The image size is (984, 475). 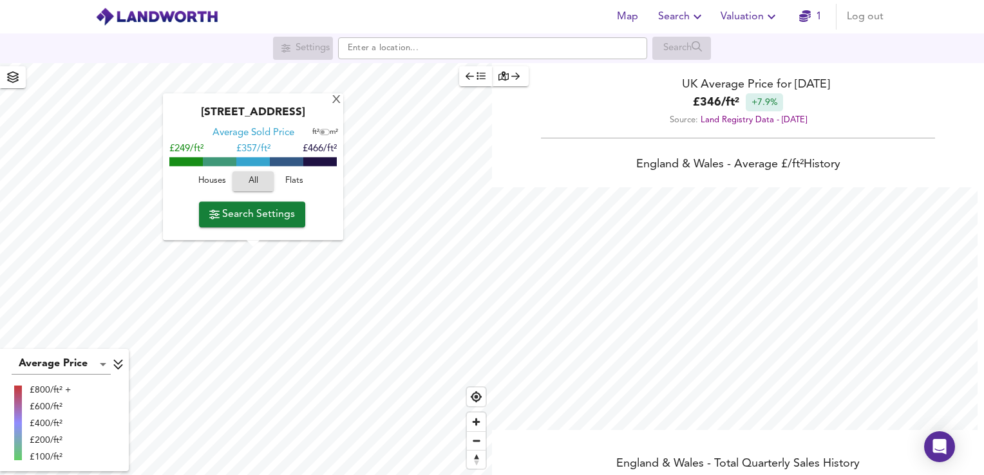 I want to click on span: Reset bearing to north, so click(x=476, y=460).